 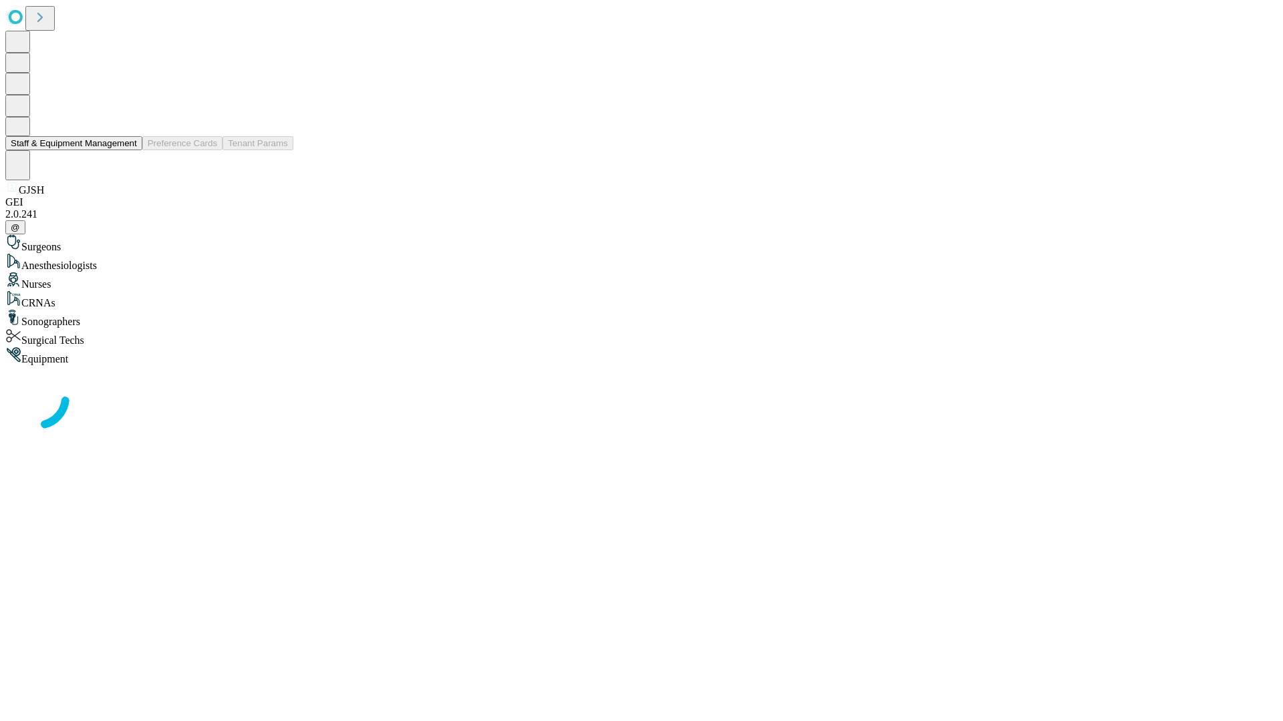 I want to click on div: Equipment, so click(x=641, y=356).